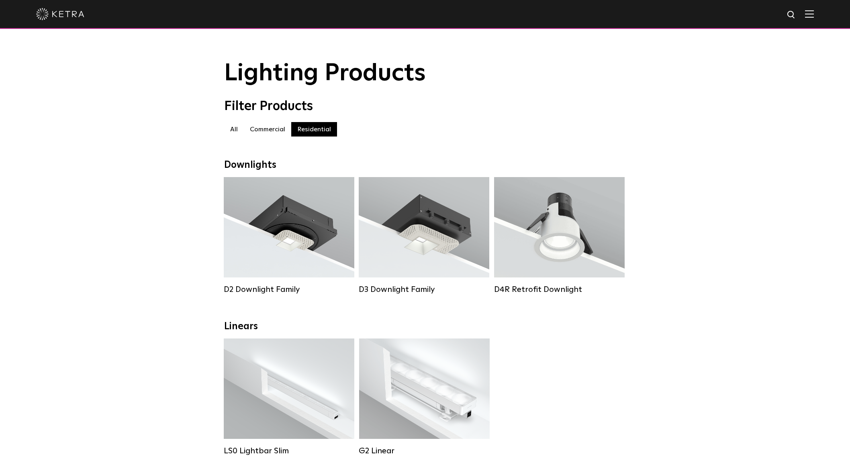 The height and width of the screenshot is (475, 850). I want to click on div: G2 Linear, so click(424, 451).